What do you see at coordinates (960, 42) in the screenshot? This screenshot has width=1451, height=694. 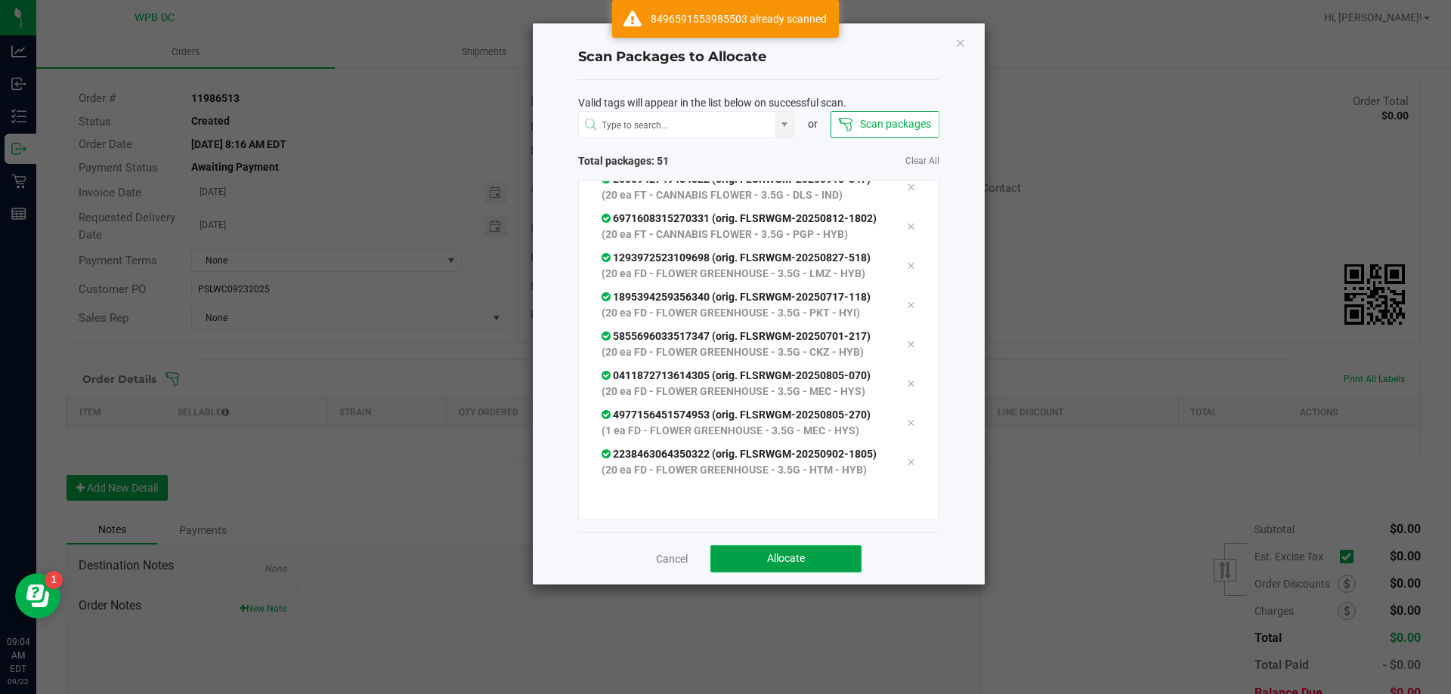 I see `button: Close` at bounding box center [960, 42].